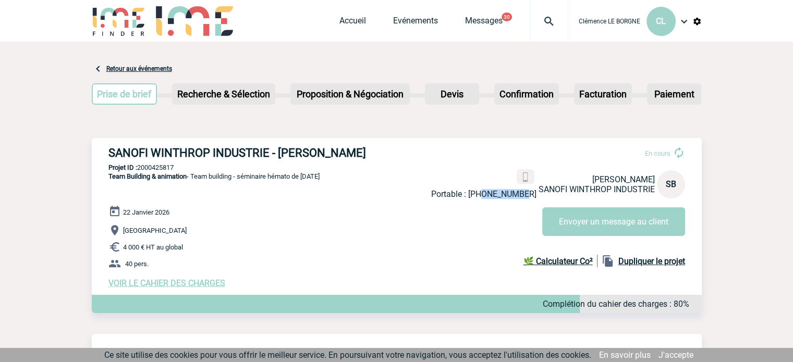  Describe the element at coordinates (352, 23) in the screenshot. I see `a: Accueil` at that location.